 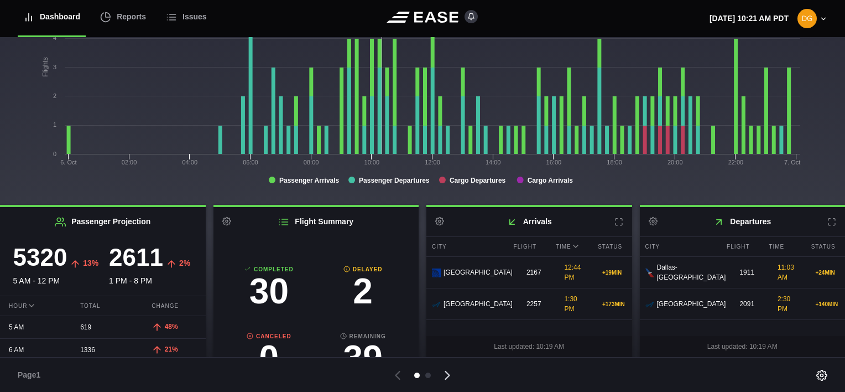 I want to click on text: 20:00, so click(x=675, y=162).